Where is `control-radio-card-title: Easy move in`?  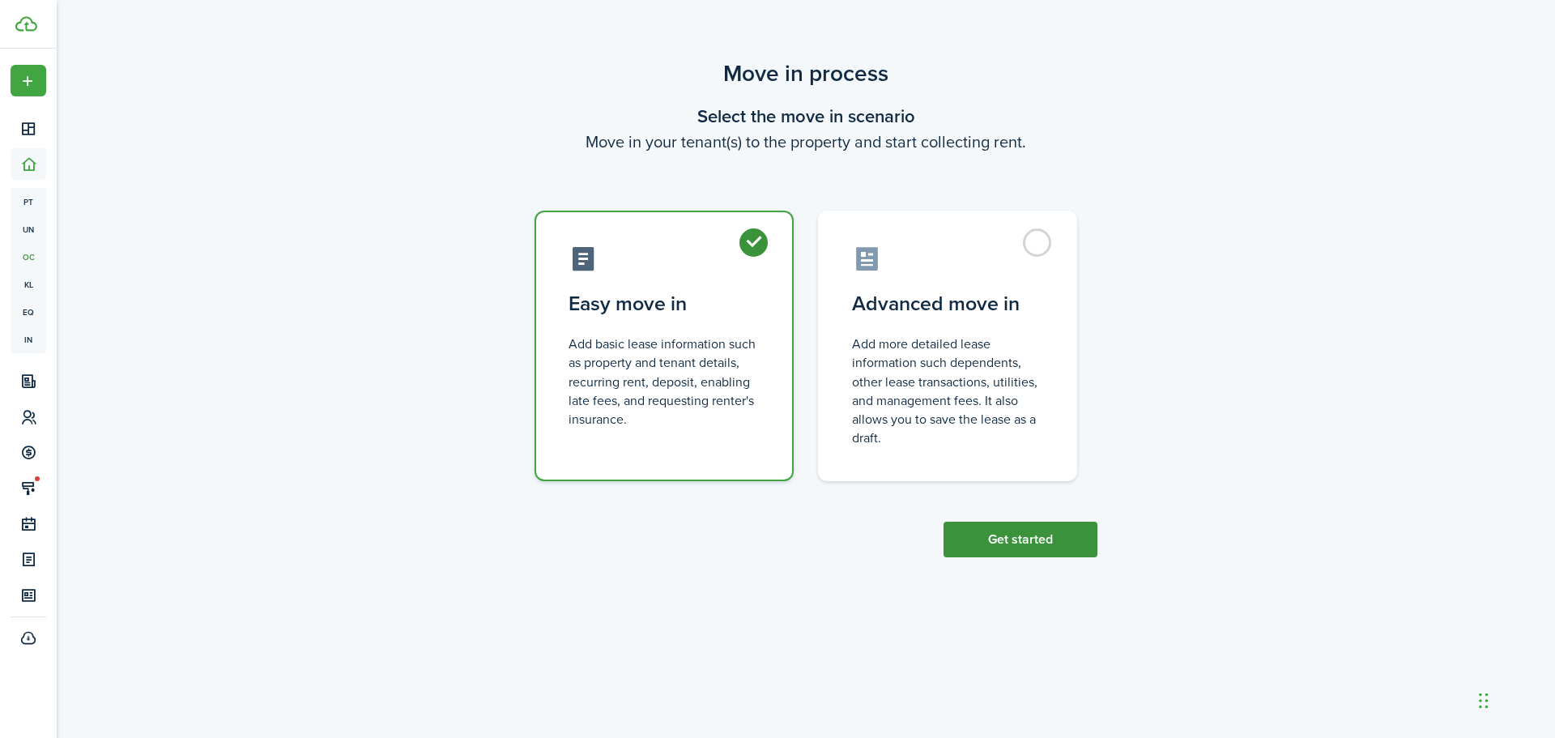 control-radio-card-title: Easy move in is located at coordinates (664, 304).